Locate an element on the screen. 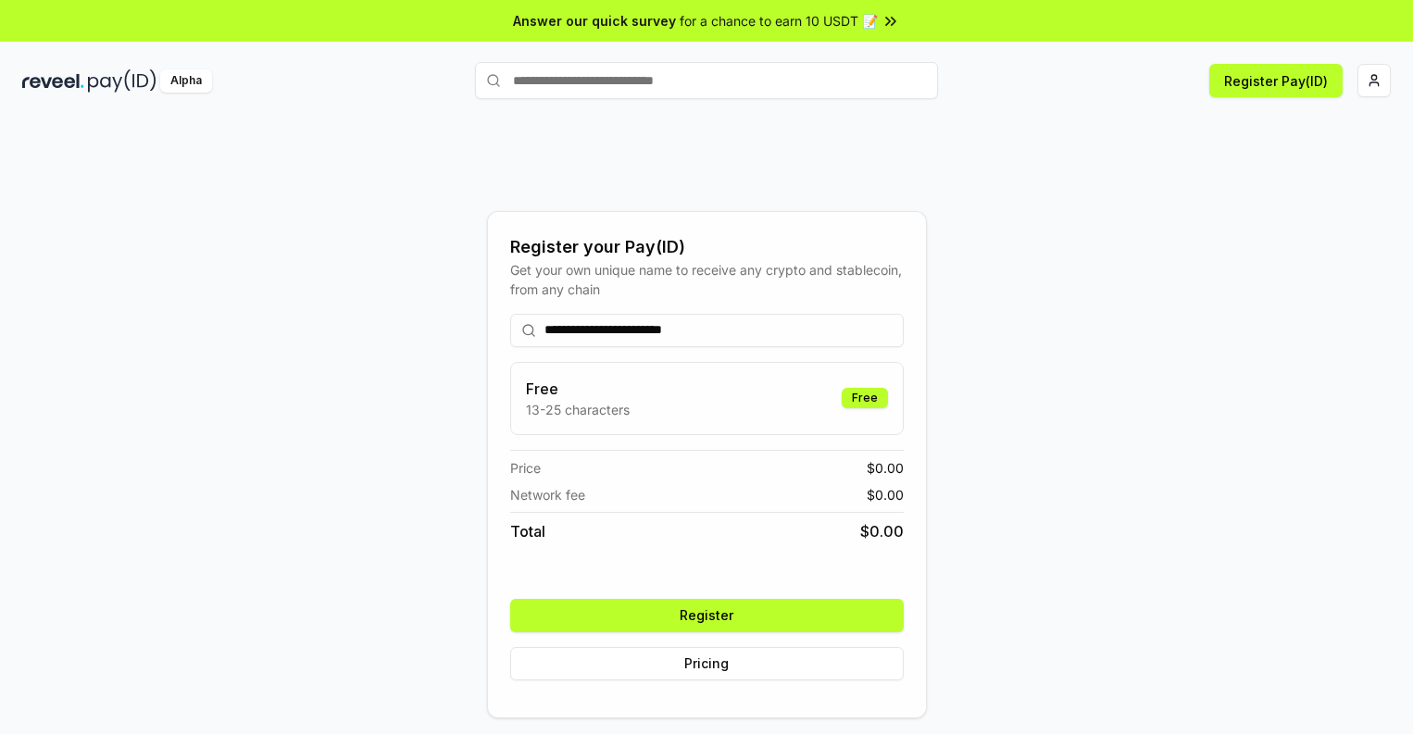  h3: Free is located at coordinates (578, 389).